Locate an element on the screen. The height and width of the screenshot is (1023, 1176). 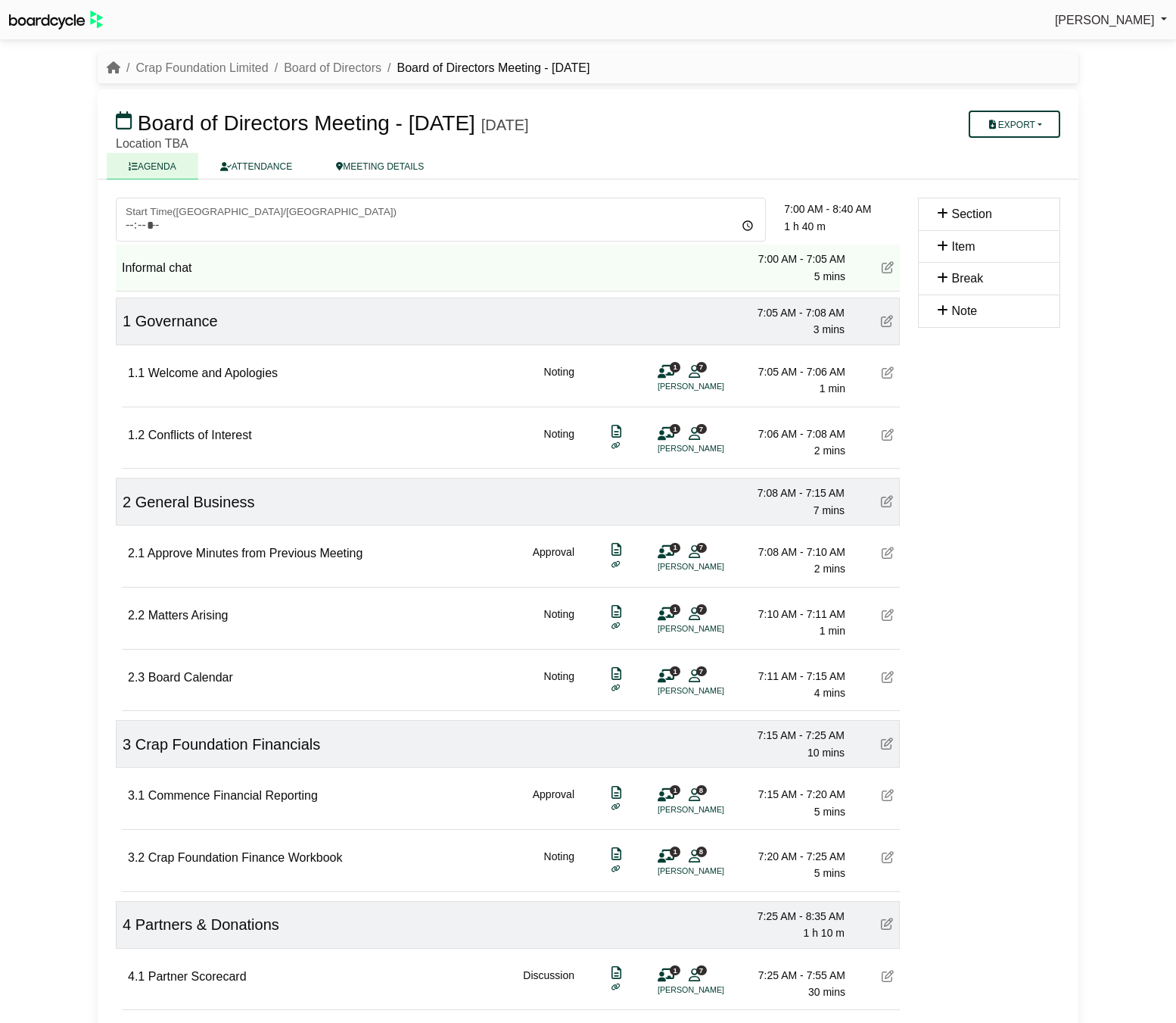
a: AGENDA is located at coordinates (152, 166).